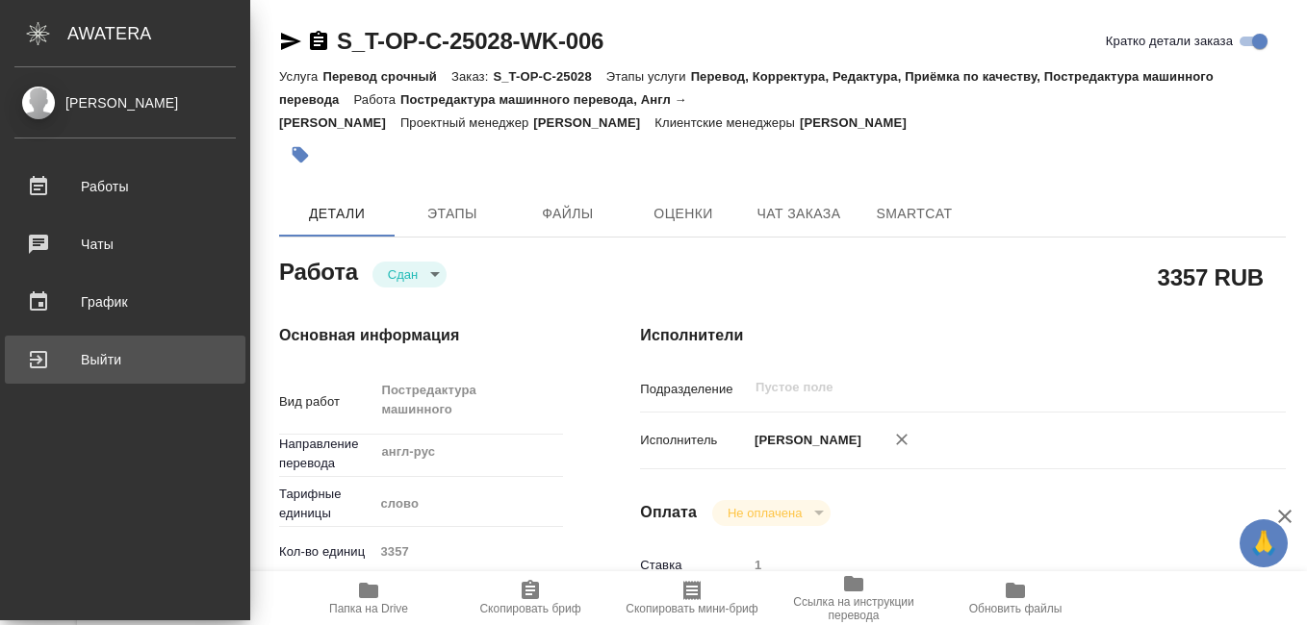  What do you see at coordinates (914, 214) in the screenshot?
I see `span: SmartCat` at bounding box center [914, 214].